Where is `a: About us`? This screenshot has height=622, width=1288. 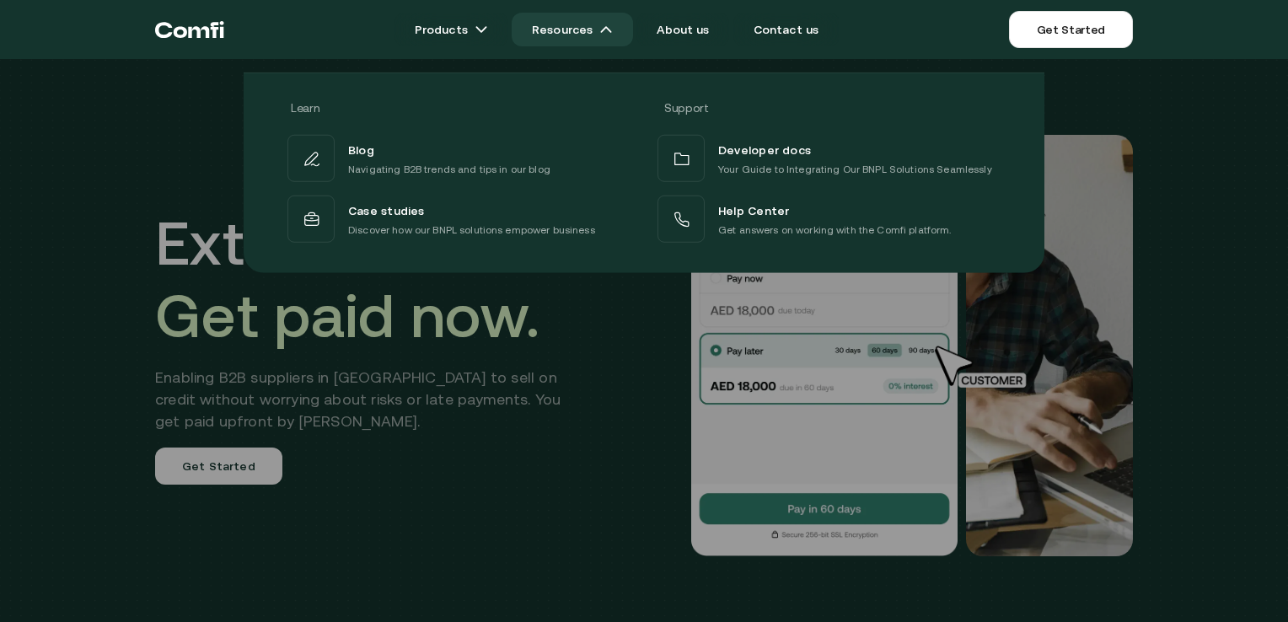 a: About us is located at coordinates (683, 30).